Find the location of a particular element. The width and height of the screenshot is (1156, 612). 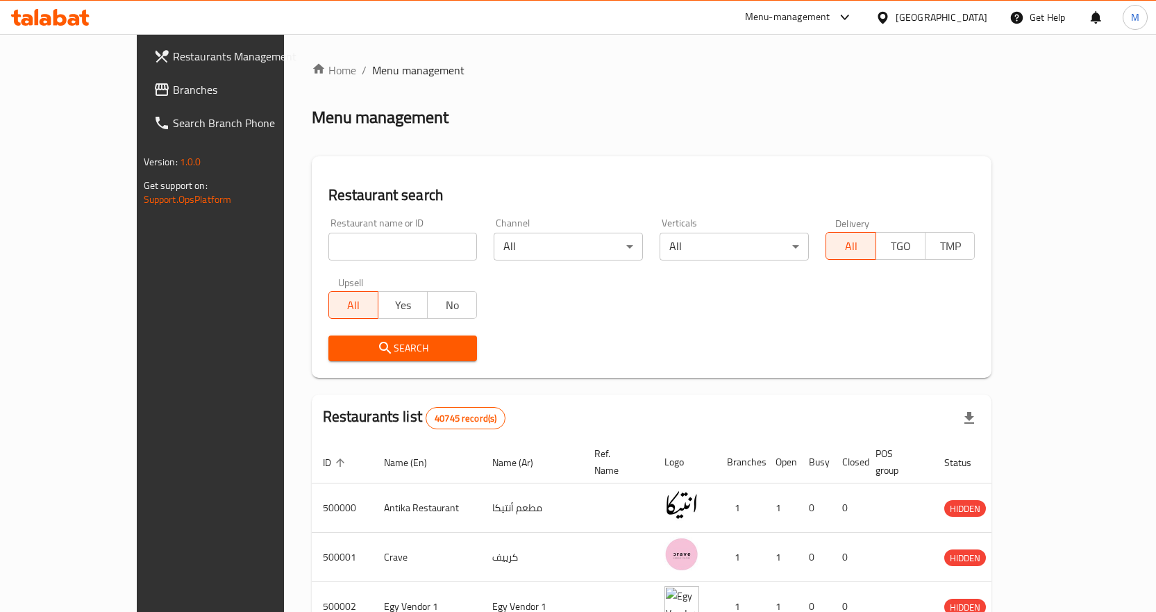

span: 1.0.0 is located at coordinates (190, 162).